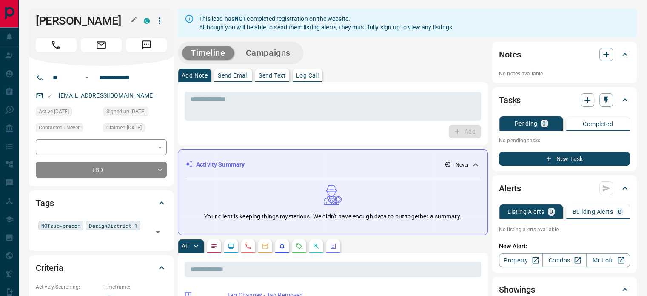  I want to click on strong: NOT, so click(240, 19).